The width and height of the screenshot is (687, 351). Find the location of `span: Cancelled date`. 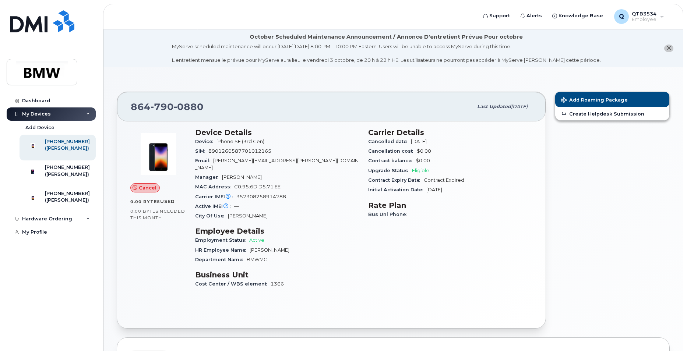

span: Cancelled date is located at coordinates (389, 141).